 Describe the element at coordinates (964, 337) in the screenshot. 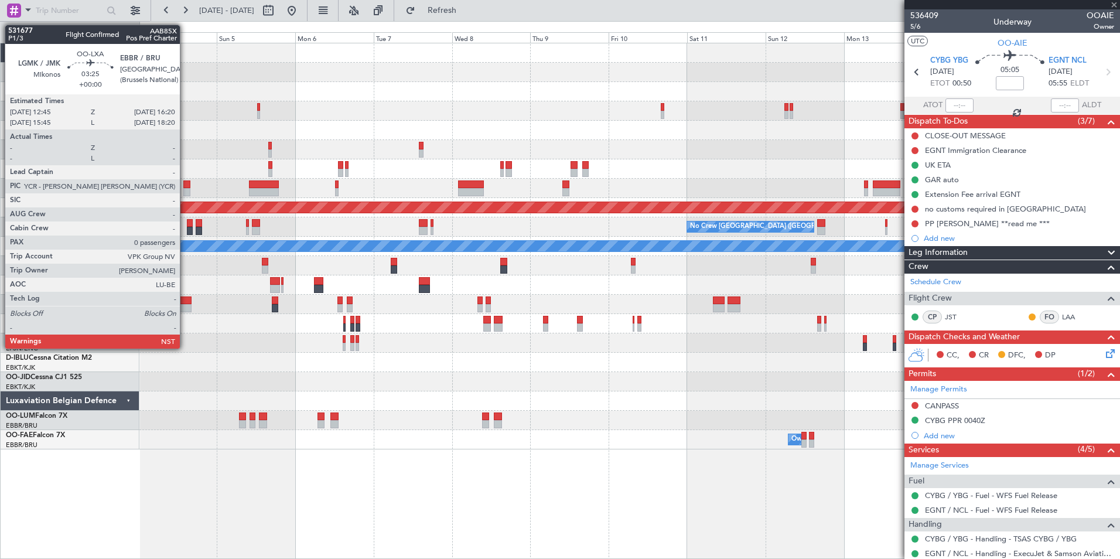

I see `span: Dispatch Checks and Weather` at that location.